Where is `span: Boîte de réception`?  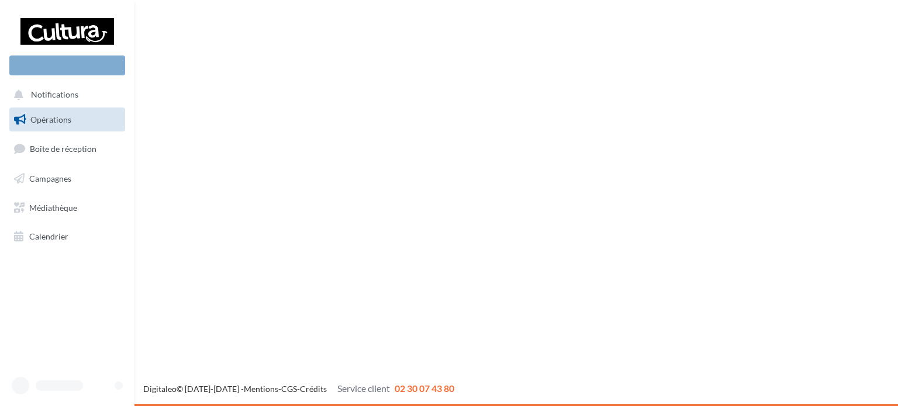
span: Boîte de réception is located at coordinates (63, 149).